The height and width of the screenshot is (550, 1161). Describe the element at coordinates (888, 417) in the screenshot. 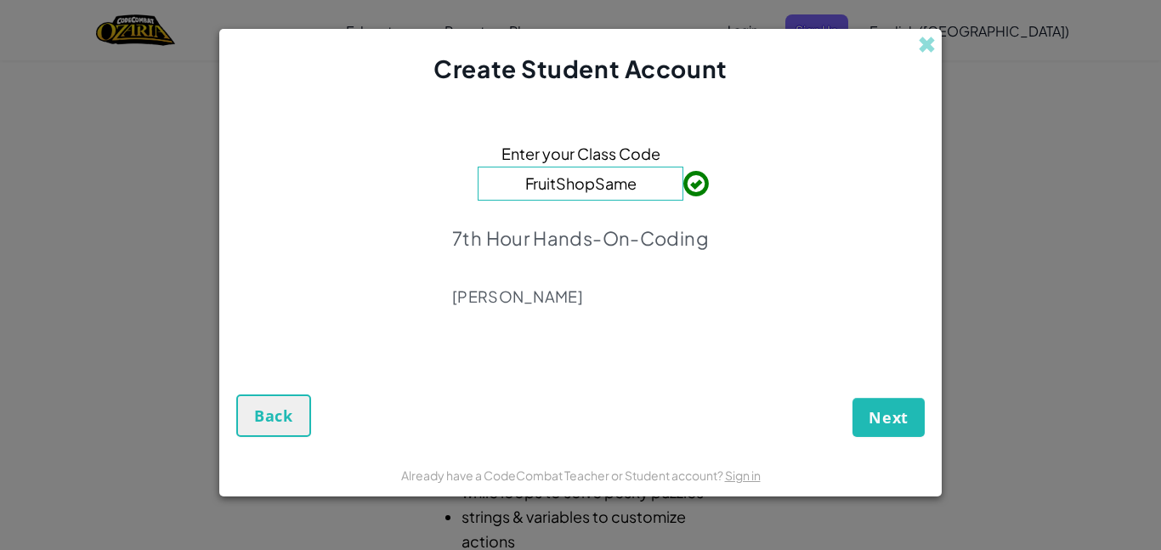

I see `span: Next` at that location.